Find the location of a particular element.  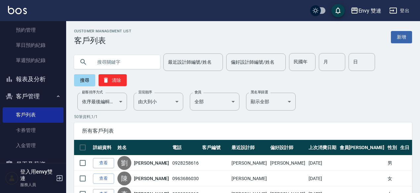

th: 詳細資料 is located at coordinates (104, 148).